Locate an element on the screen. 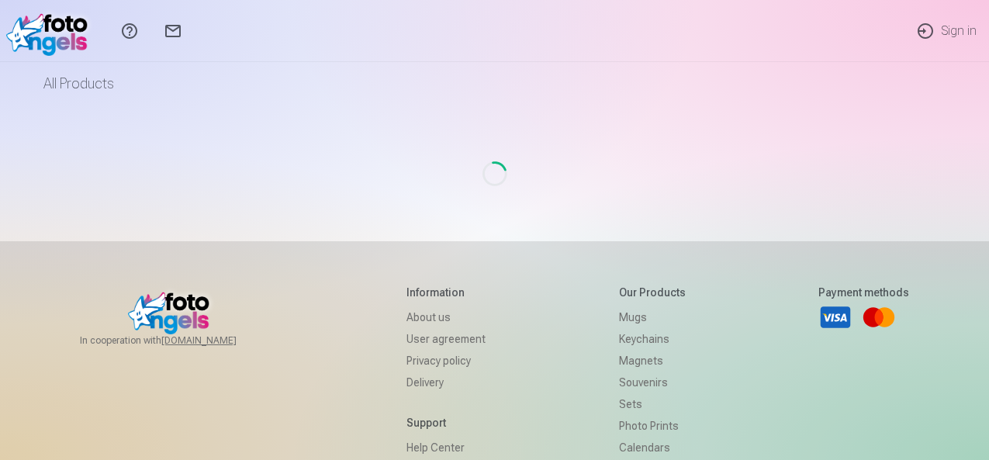 The height and width of the screenshot is (460, 989). h5: Information is located at coordinates (446, 292).